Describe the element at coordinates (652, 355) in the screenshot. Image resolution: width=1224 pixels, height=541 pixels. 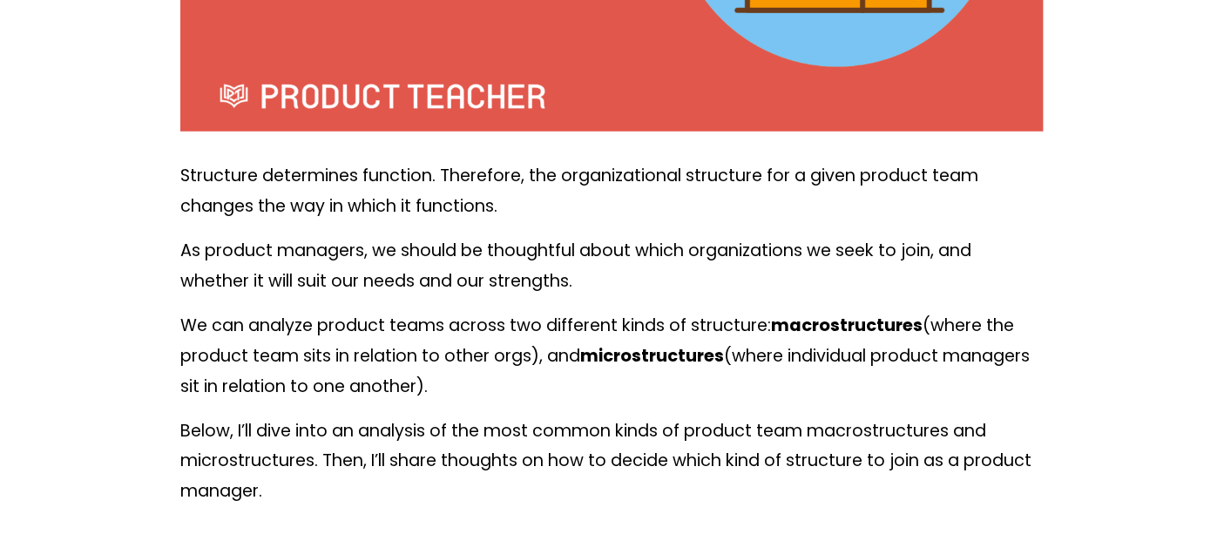
I see `strong: microstructures` at that location.